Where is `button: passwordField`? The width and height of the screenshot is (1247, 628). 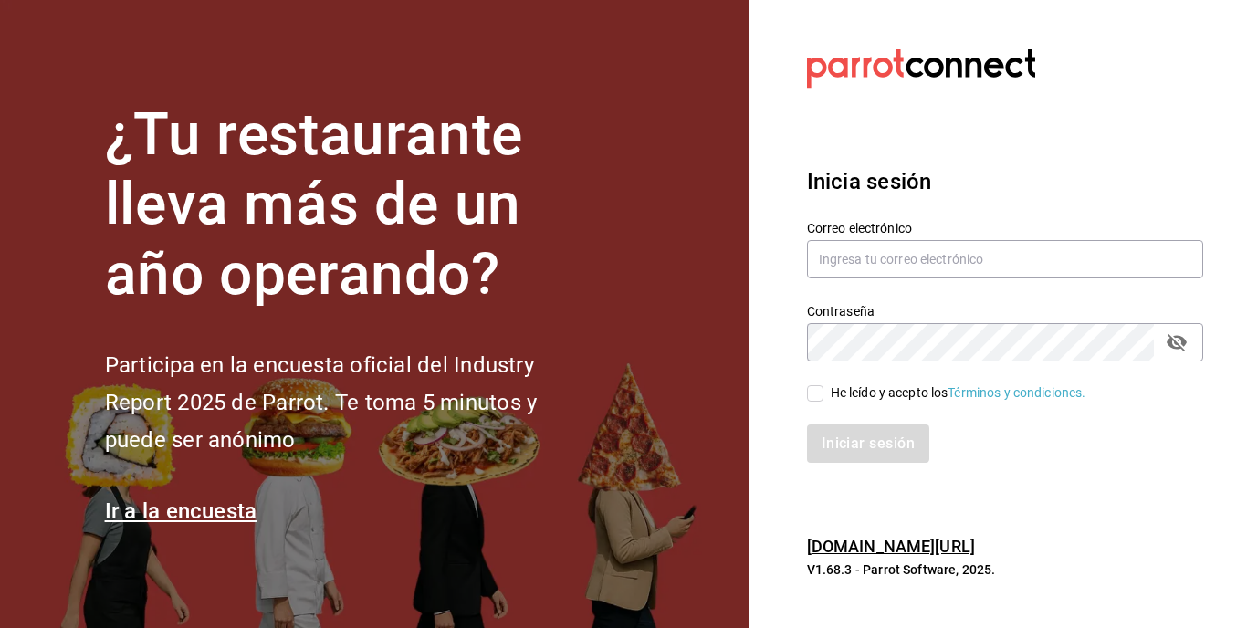 button: passwordField is located at coordinates (1177, 342).